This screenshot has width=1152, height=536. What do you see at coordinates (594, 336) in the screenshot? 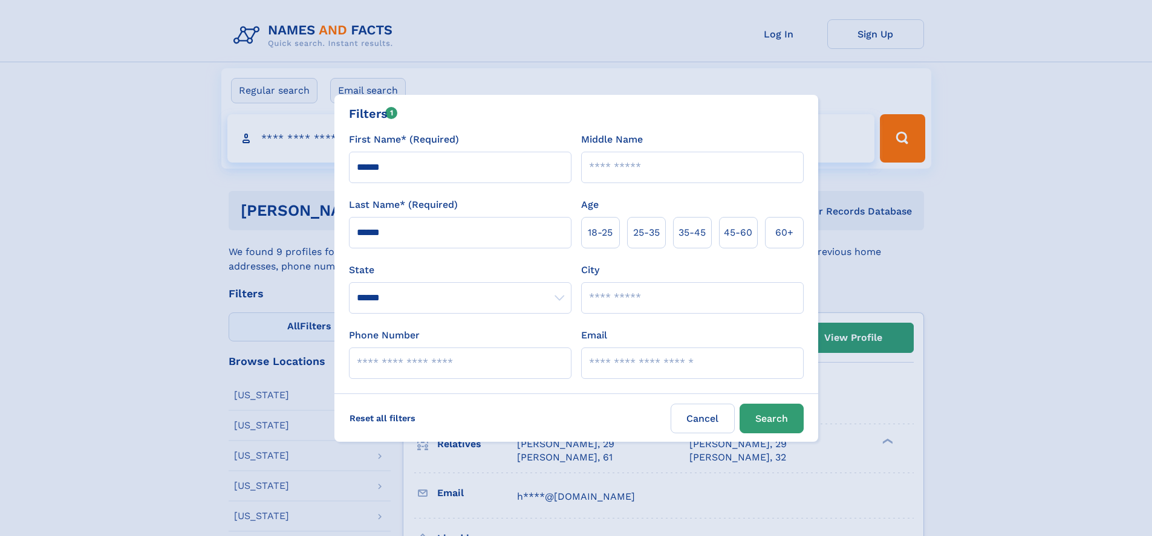
I see `label: Email` at bounding box center [594, 336].